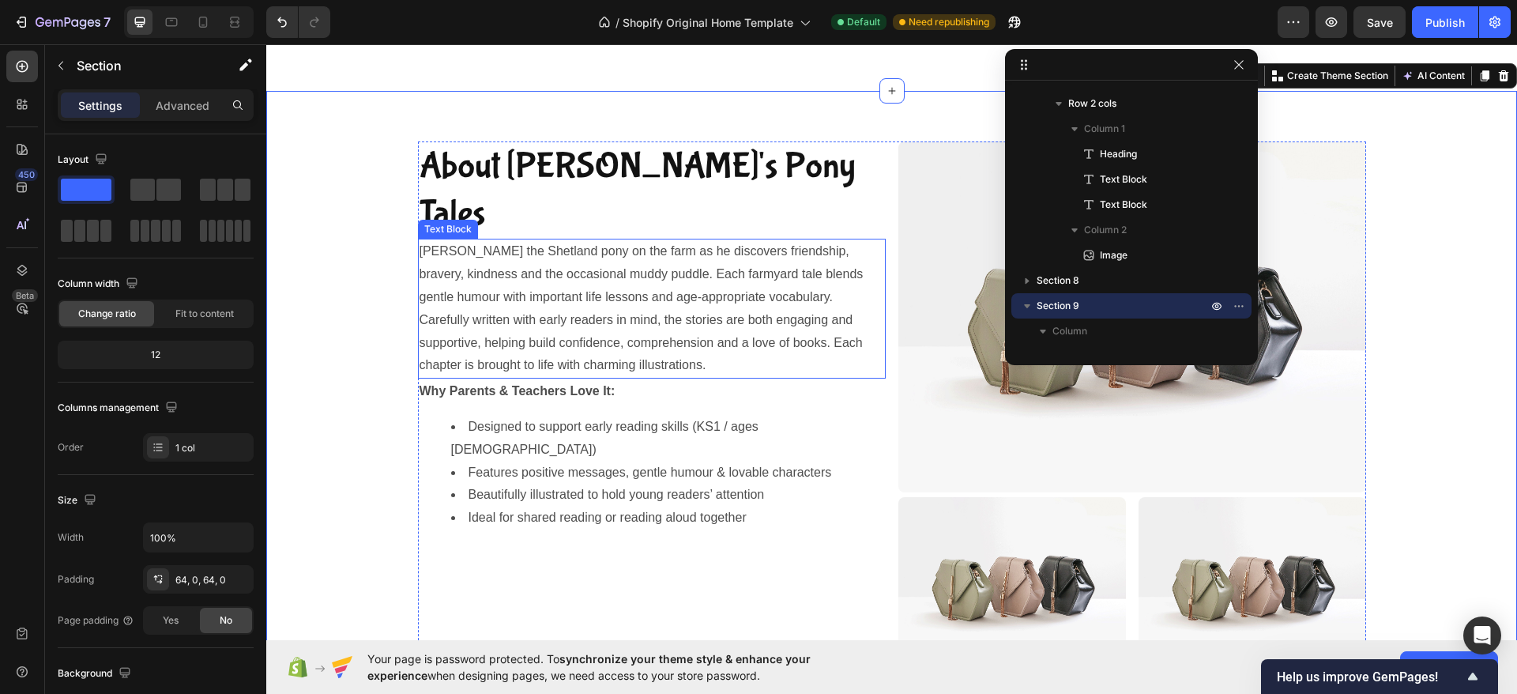 The image size is (1517, 694). Describe the element at coordinates (401, 428) in the screenshot. I see `li: Features positive messages, gentle humour & lovable characters` at that location.